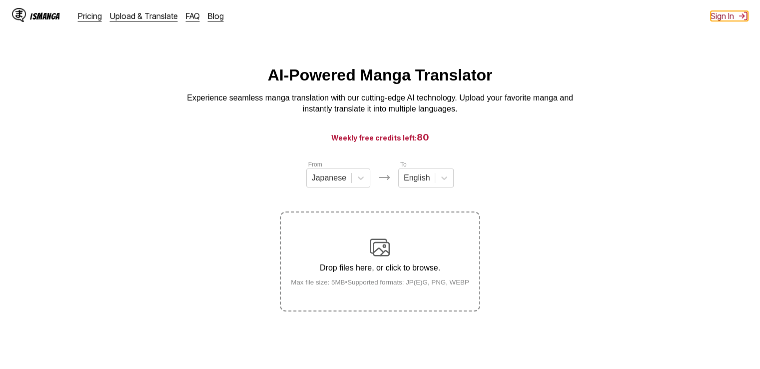 This screenshot has width=760, height=369. Describe the element at coordinates (193, 16) in the screenshot. I see `a: FAQ` at that location.